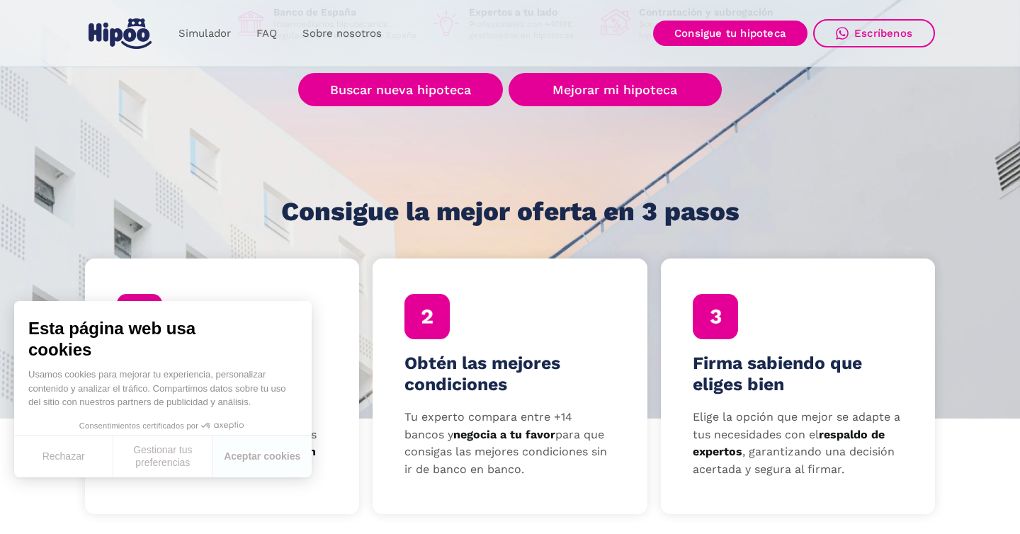 This screenshot has height=534, width=1020. Describe the element at coordinates (730, 33) in the screenshot. I see `a: Consigue tu hipoteca` at that location.